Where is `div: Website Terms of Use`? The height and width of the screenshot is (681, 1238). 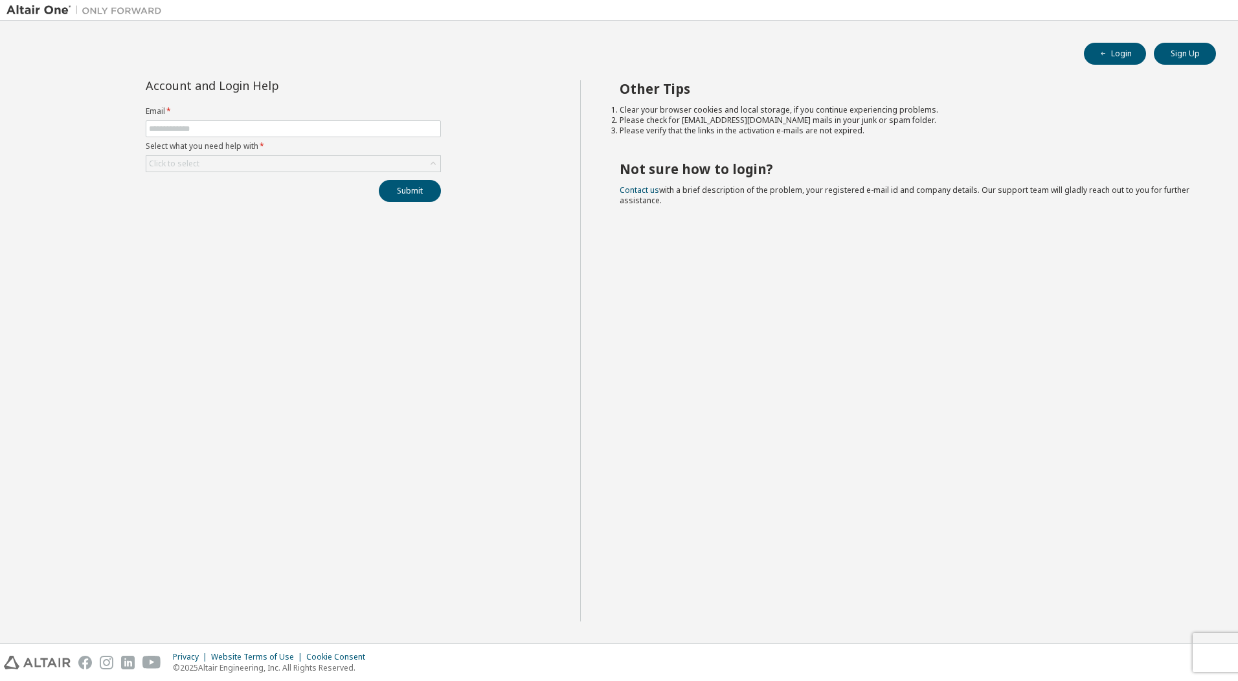
div: Website Terms of Use is located at coordinates (258, 657).